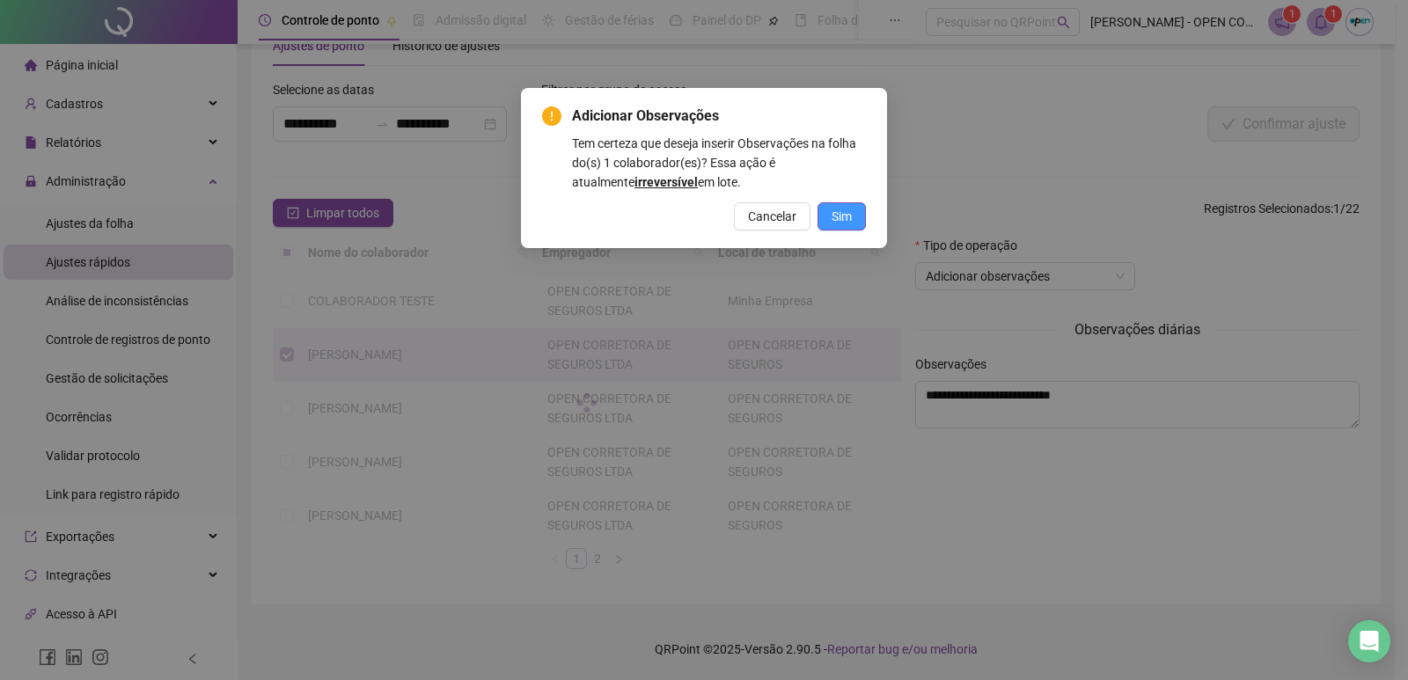  Describe the element at coordinates (719, 163) in the screenshot. I see `div: Tem certeza que deseja inserir Observações na folha do(s) 1 colaborador(es)? Essa ação é atualmen...` at that location.